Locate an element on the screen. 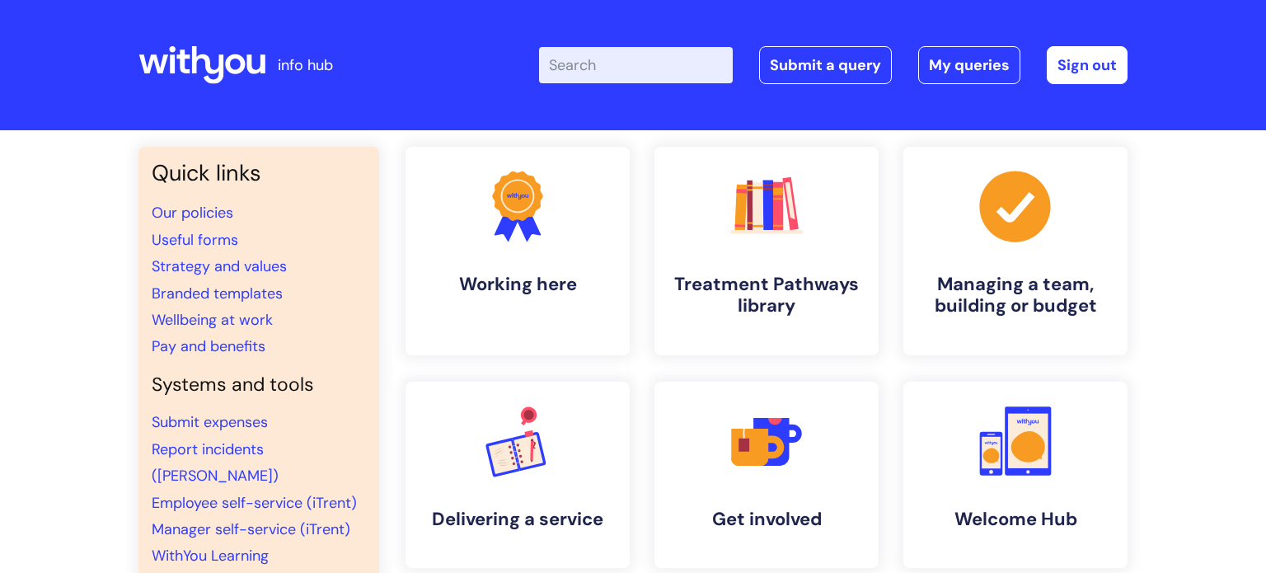 This screenshot has height=573, width=1266. a: Manager self-service (iTrent) is located at coordinates (251, 529).